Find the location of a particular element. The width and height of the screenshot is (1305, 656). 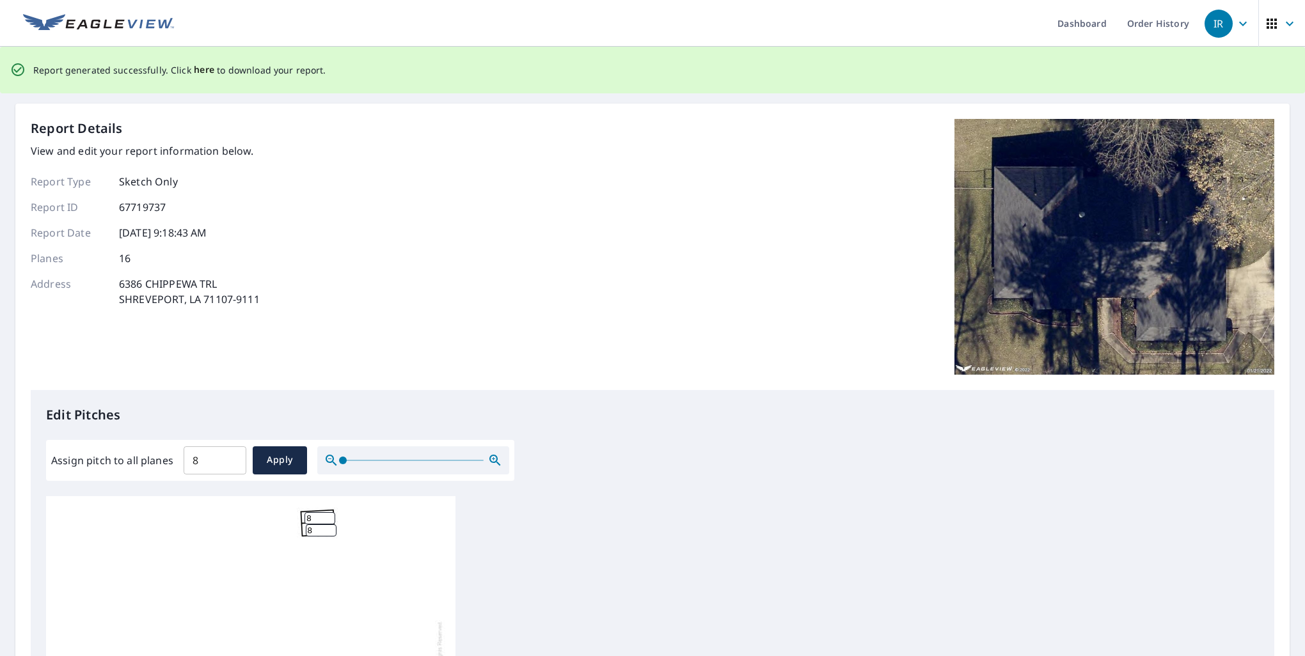

span: here is located at coordinates (204, 70).